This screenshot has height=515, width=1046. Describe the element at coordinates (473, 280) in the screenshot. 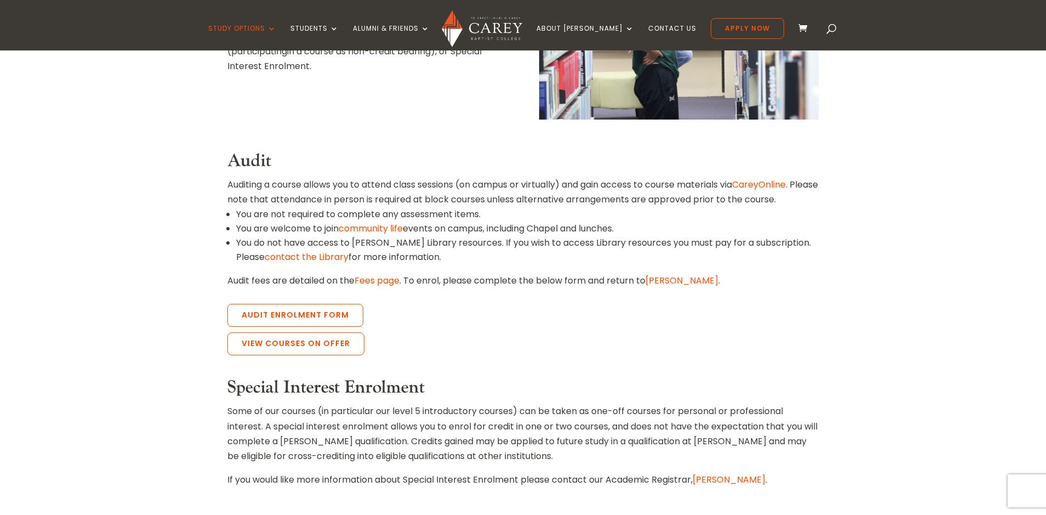

I see `span: Audit fees are detailed on the . To enrol, please complete the below form and return to .` at that location.